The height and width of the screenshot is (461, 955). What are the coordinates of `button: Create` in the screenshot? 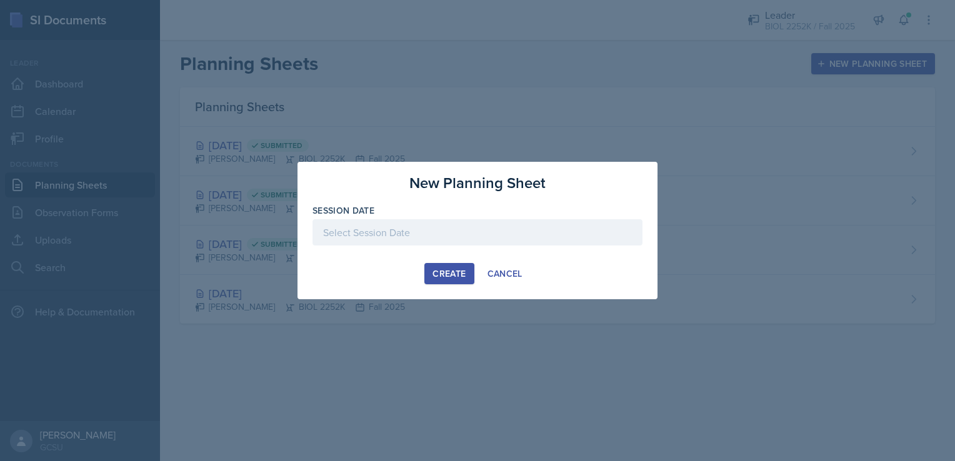 It's located at (449, 274).